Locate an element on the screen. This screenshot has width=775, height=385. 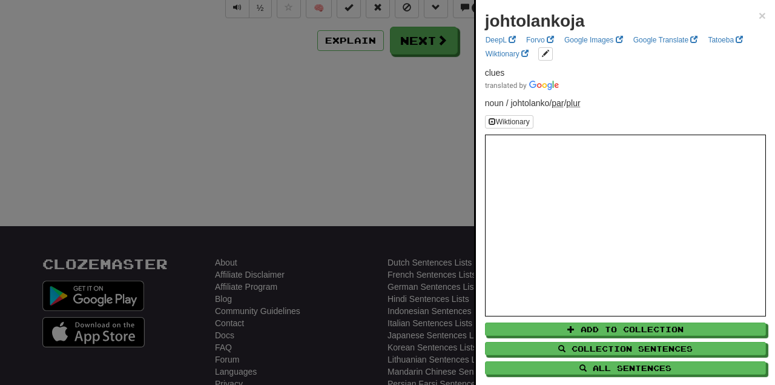
a: Google Images is located at coordinates (594, 40).